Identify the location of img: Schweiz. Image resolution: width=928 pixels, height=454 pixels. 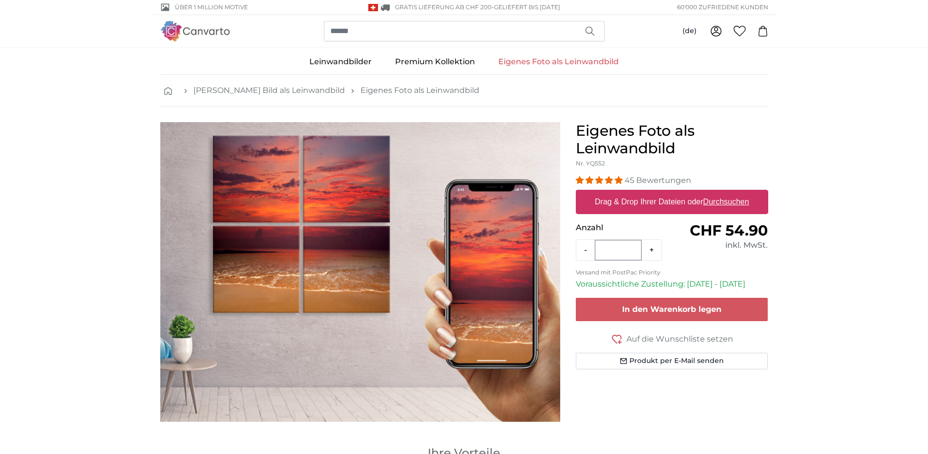
(373, 7).